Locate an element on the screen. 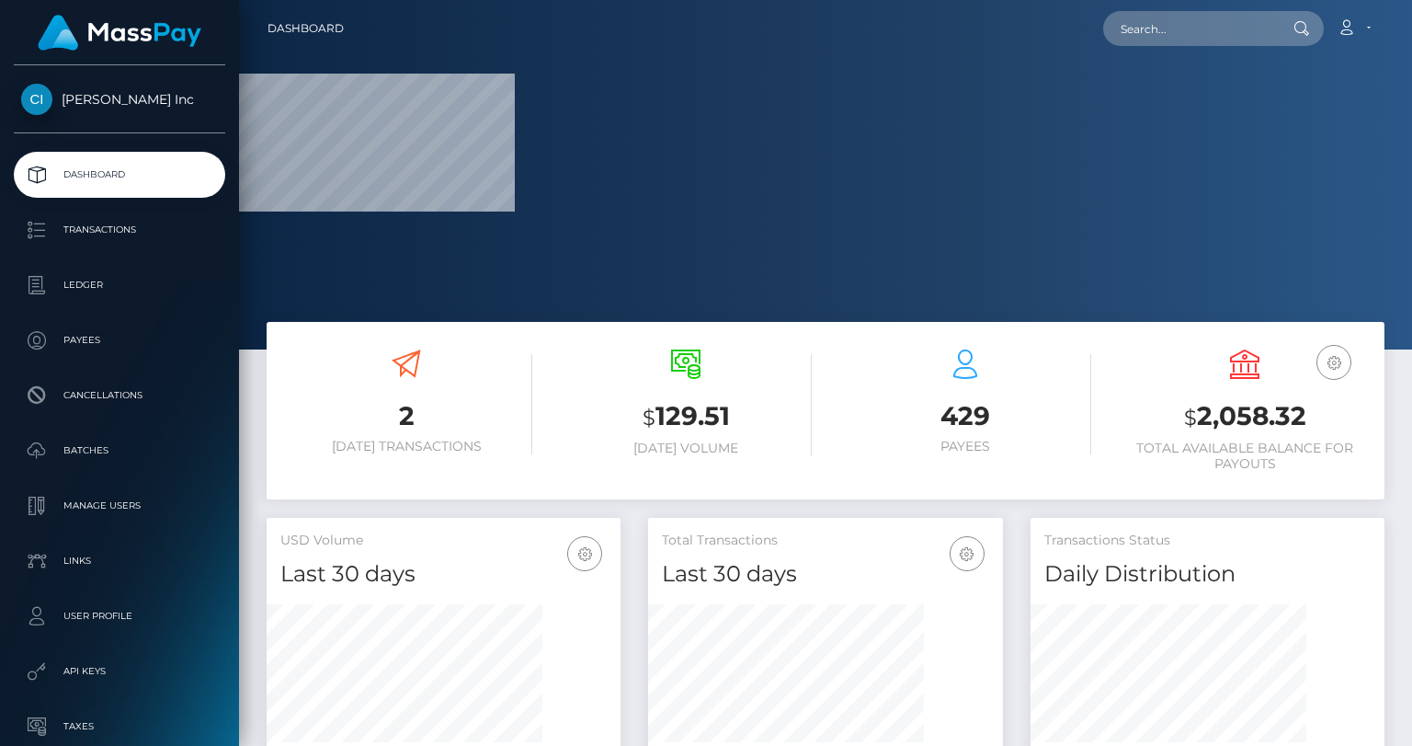 The width and height of the screenshot is (1412, 746). h3: 129.51 is located at coordinates (686, 417).